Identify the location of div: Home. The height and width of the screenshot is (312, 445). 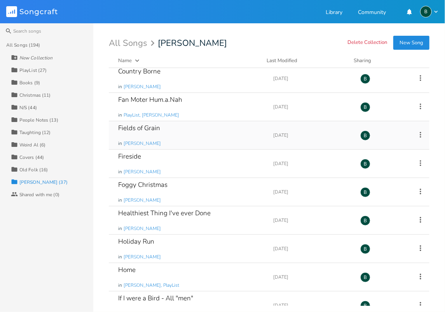
(127, 270).